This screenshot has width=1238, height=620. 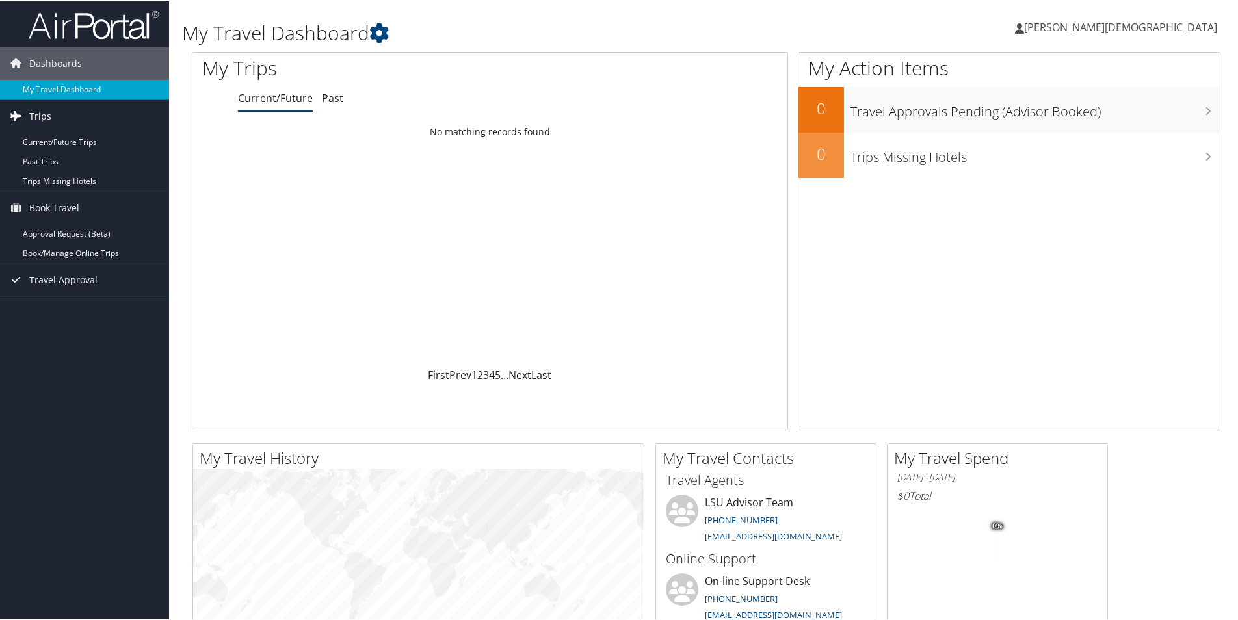 What do you see at coordinates (1001, 457) in the screenshot?
I see `h2: My Travel Spend` at bounding box center [1001, 457].